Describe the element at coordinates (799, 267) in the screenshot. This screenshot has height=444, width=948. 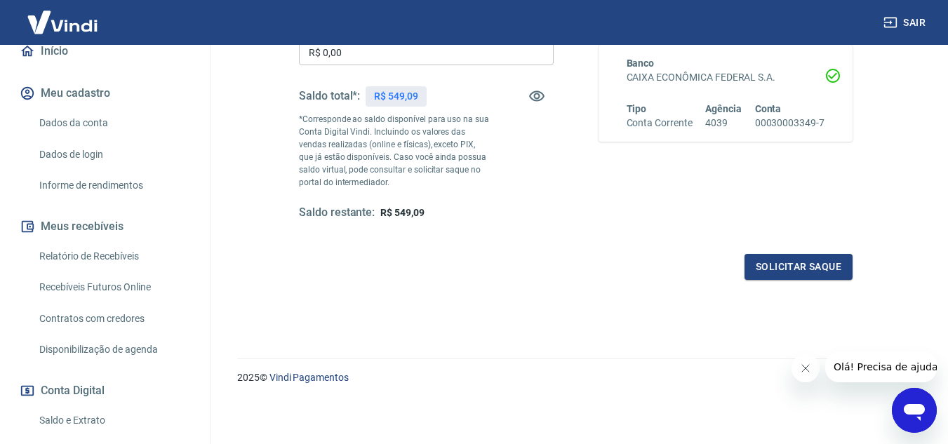
I see `button: Solicitar saque` at that location.